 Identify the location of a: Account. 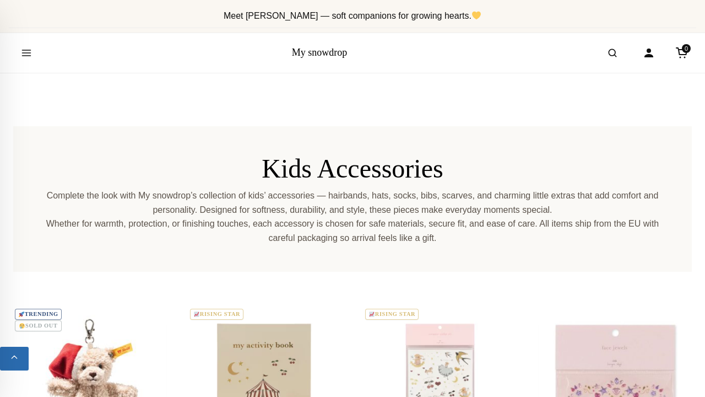
(649, 53).